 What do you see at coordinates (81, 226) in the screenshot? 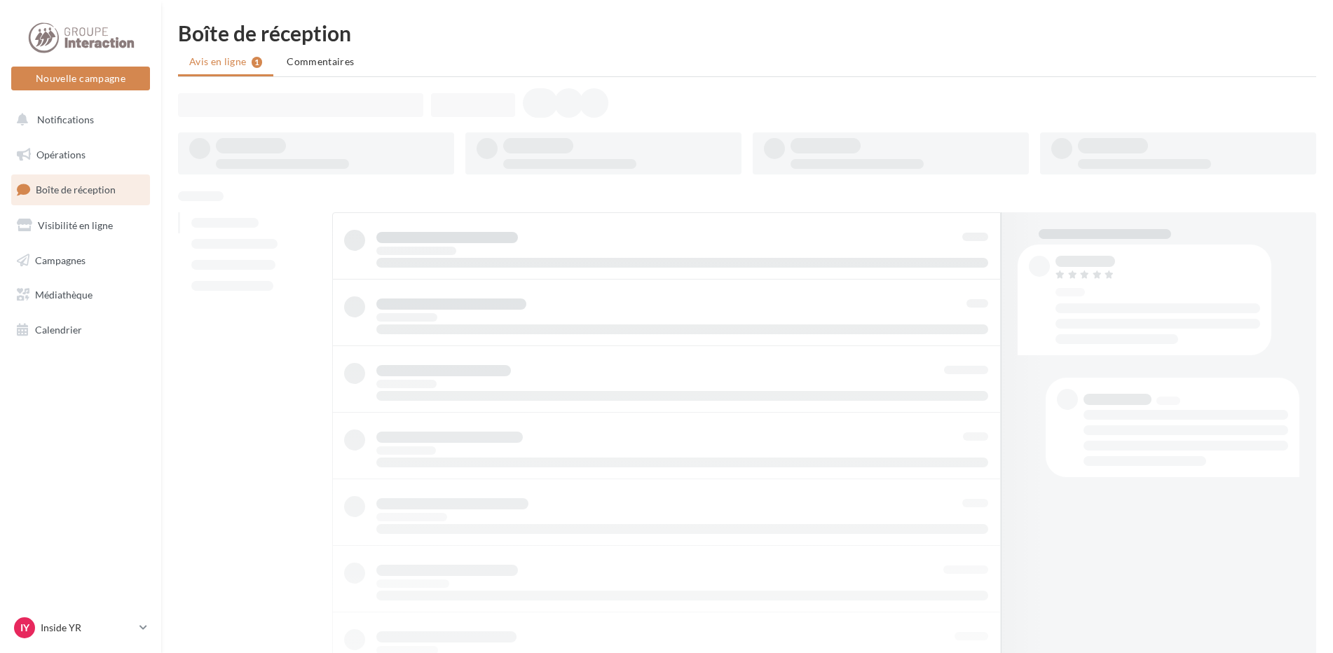
I see `a: Visibilité en ligne` at bounding box center [81, 226].